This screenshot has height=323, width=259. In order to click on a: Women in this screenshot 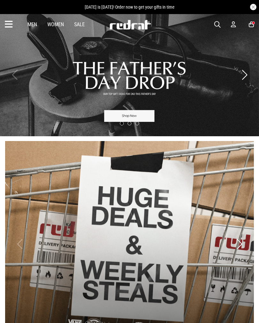, I will do `click(56, 24)`.